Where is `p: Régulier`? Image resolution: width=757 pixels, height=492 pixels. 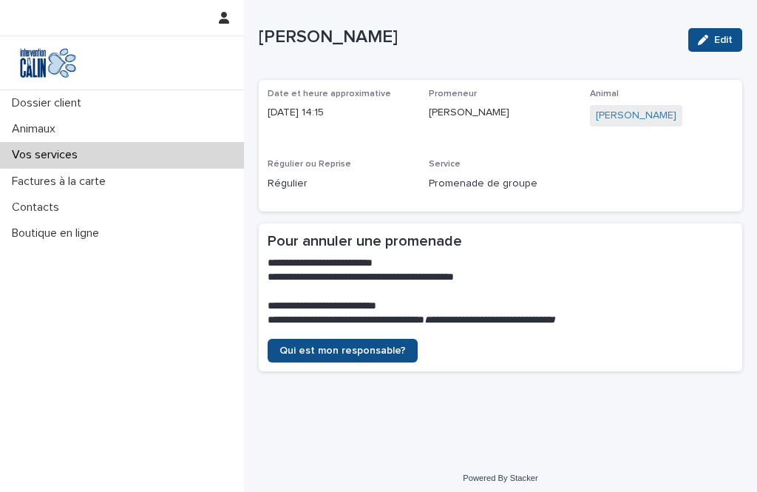
p: Régulier is located at coordinates (339, 183).